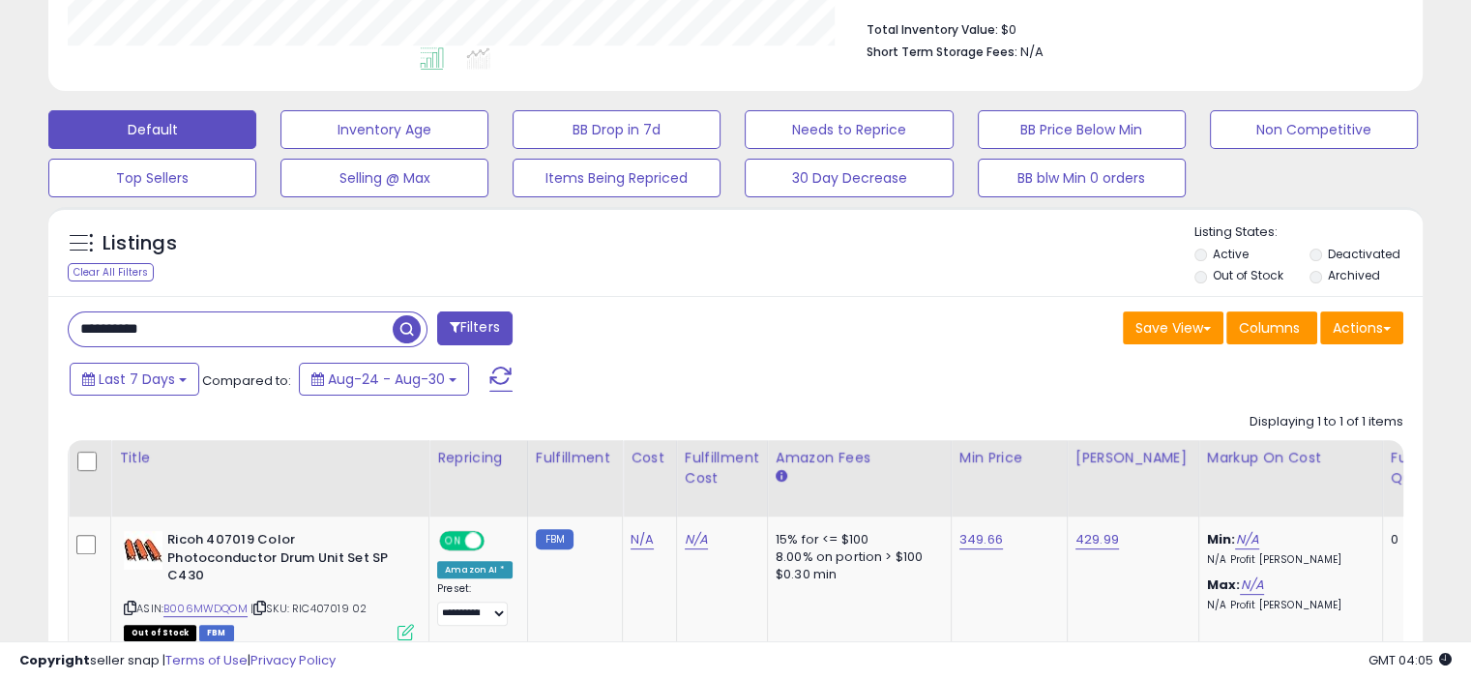 The width and height of the screenshot is (1471, 680). Describe the element at coordinates (177, 660) in the screenshot. I see `div: seller snap | |` at that location.